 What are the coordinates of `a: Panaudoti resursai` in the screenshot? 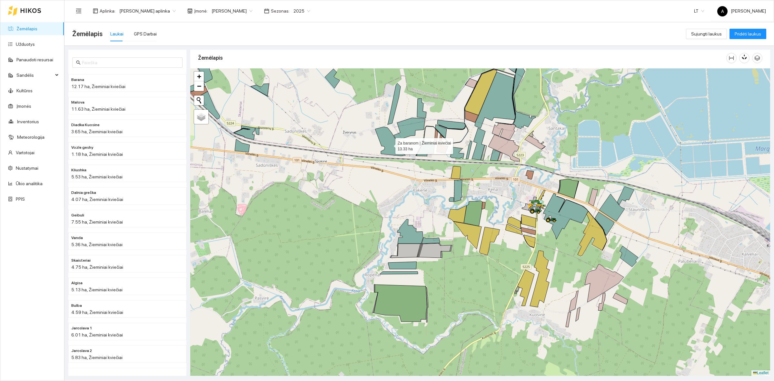 It's located at (35, 60).